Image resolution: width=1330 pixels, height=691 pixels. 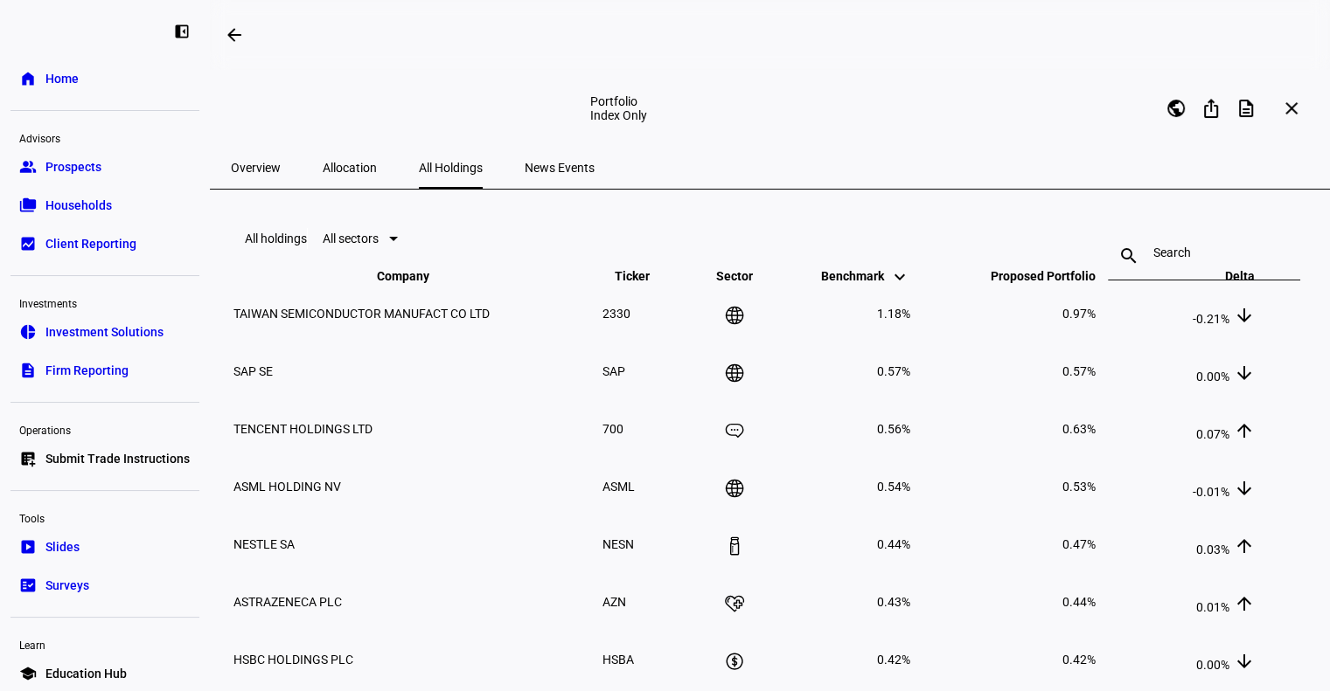 I want to click on span: 0.47%, so click(x=1079, y=545).